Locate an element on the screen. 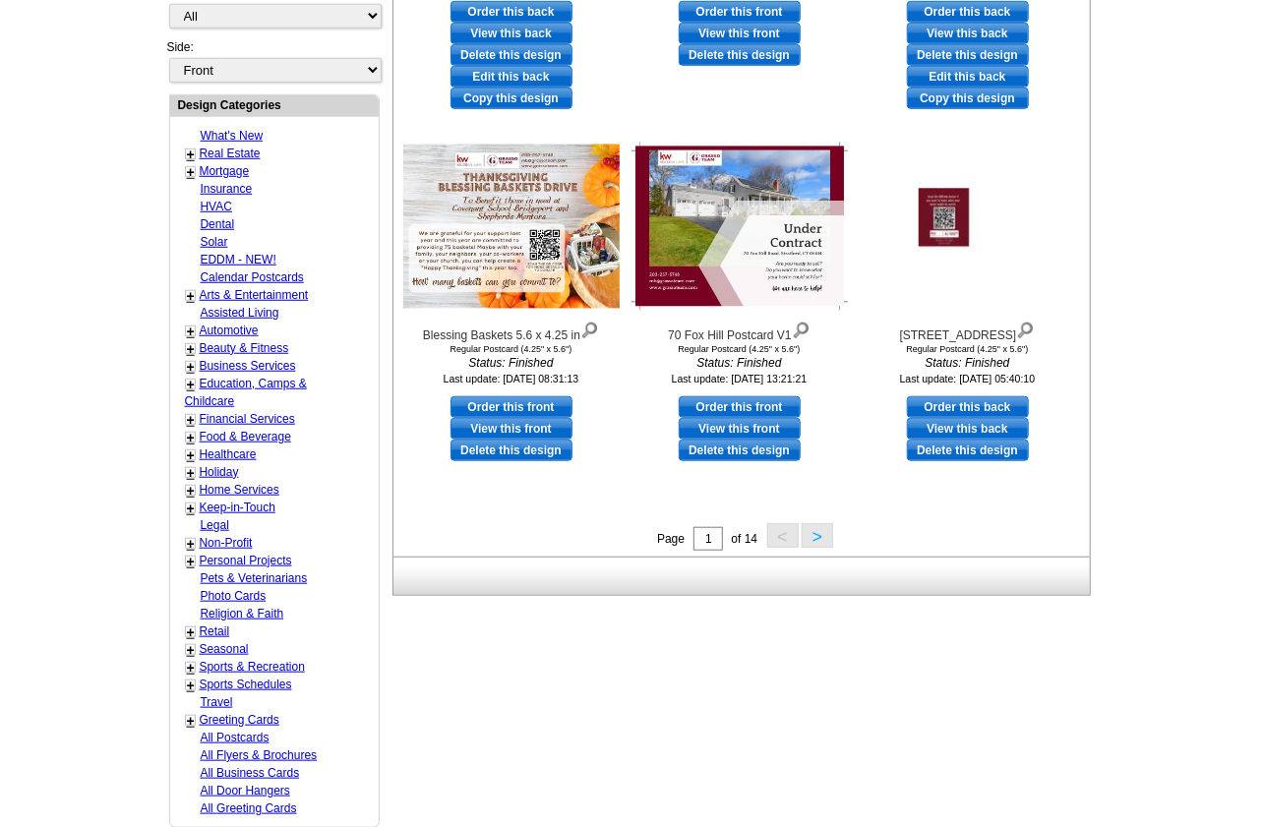 The image size is (1262, 827). a: Real Estate is located at coordinates (230, 153).